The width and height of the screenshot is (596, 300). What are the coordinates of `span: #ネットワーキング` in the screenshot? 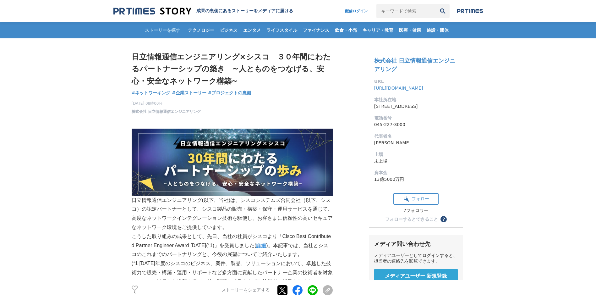 It's located at (151, 93).